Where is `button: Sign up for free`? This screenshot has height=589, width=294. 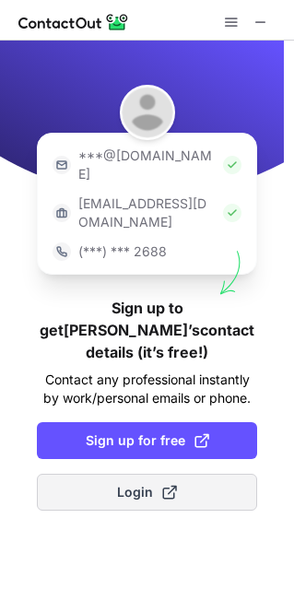
button: Sign up for free is located at coordinates (146, 440).